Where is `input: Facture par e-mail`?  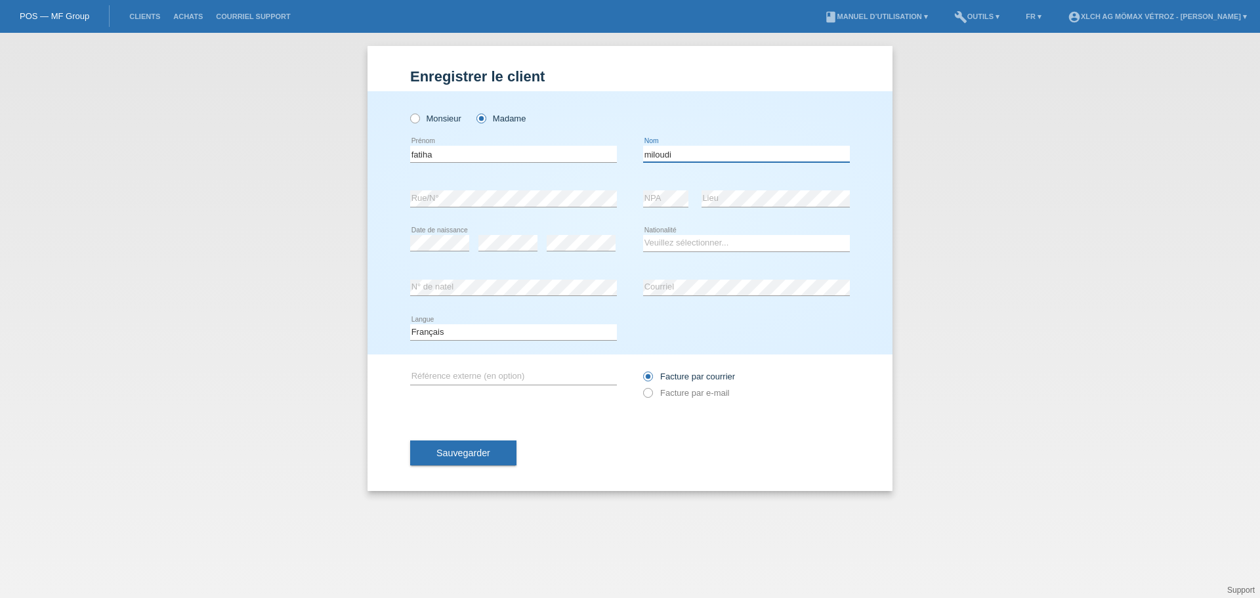
input: Facture par e-mail is located at coordinates (647, 396).